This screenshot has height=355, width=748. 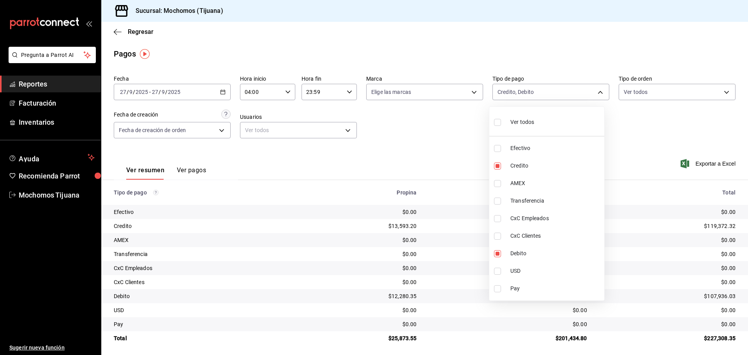 I want to click on span: Ver todos, so click(x=522, y=122).